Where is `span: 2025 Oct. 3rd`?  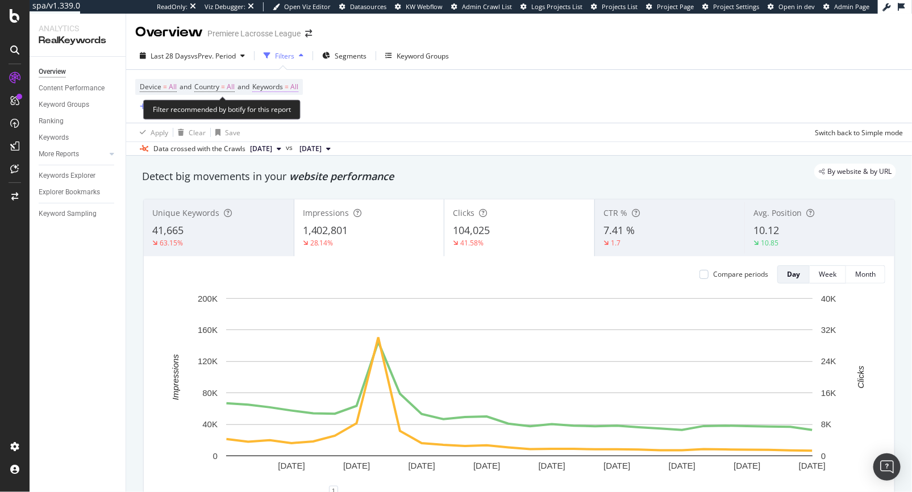 span: 2025 Oct. 3rd is located at coordinates (261, 149).